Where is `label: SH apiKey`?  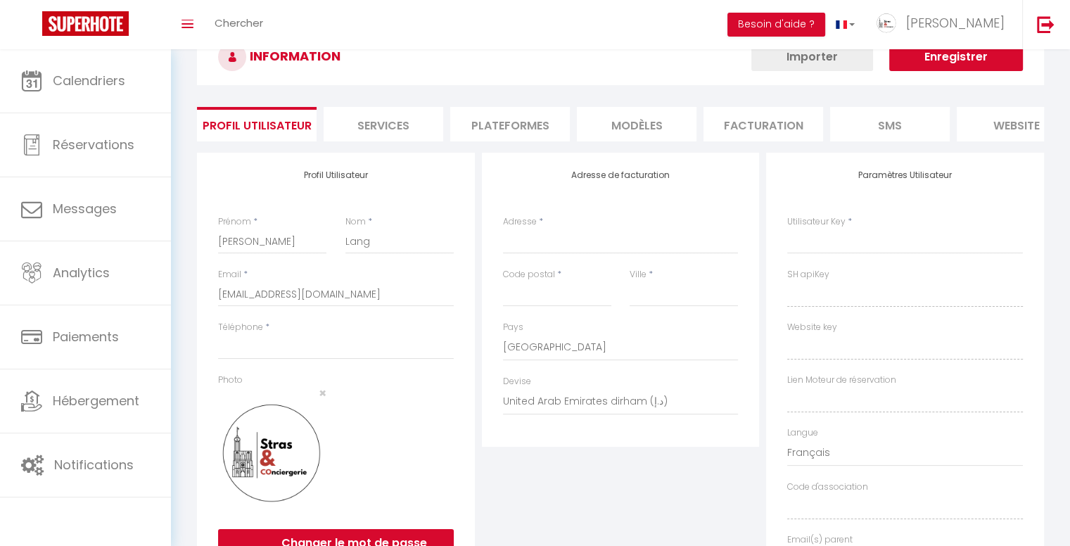 label: SH apiKey is located at coordinates (808, 274).